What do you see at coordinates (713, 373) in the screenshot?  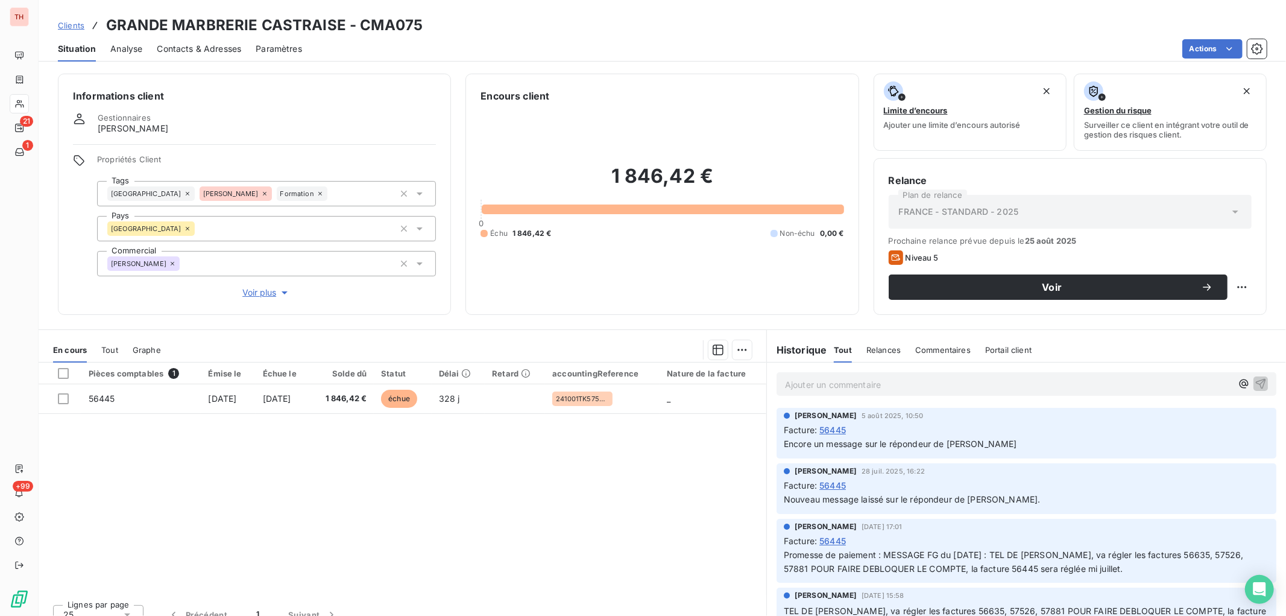 I see `div: Nature de la facture` at bounding box center [713, 373].